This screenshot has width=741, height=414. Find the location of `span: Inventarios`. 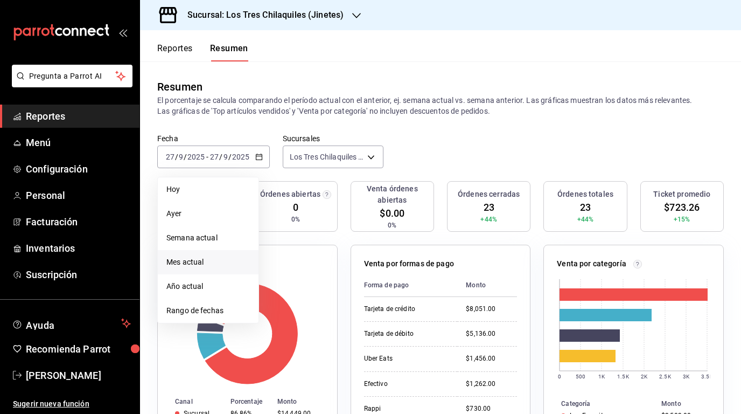

span: Inventarios is located at coordinates (78, 248).